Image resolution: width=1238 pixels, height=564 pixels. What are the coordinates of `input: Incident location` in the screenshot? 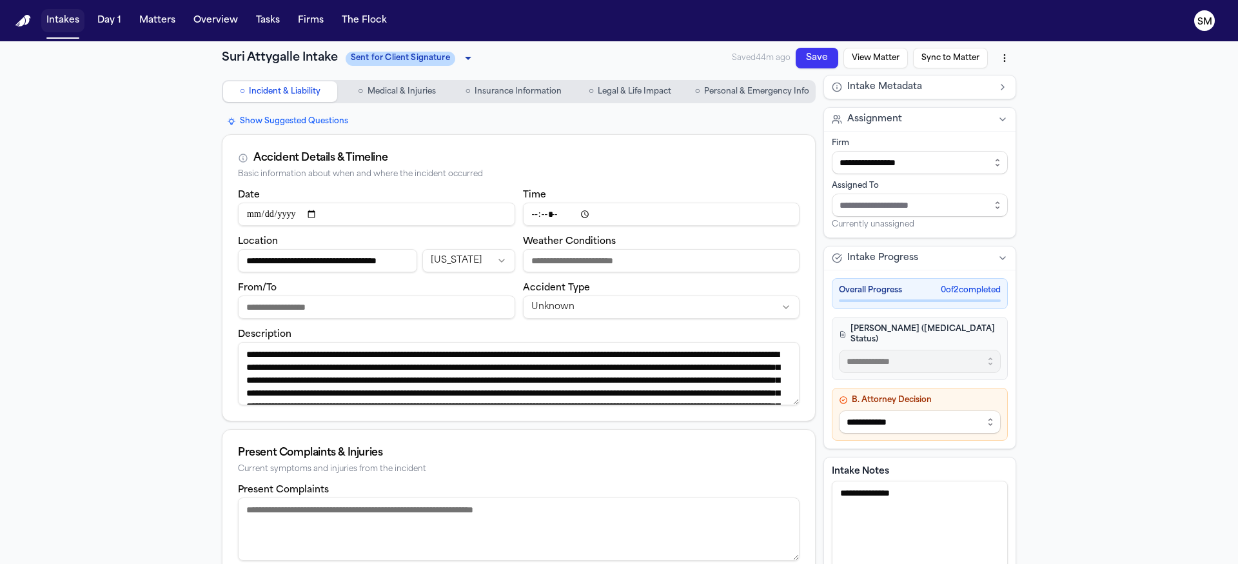 It's located at (328, 261).